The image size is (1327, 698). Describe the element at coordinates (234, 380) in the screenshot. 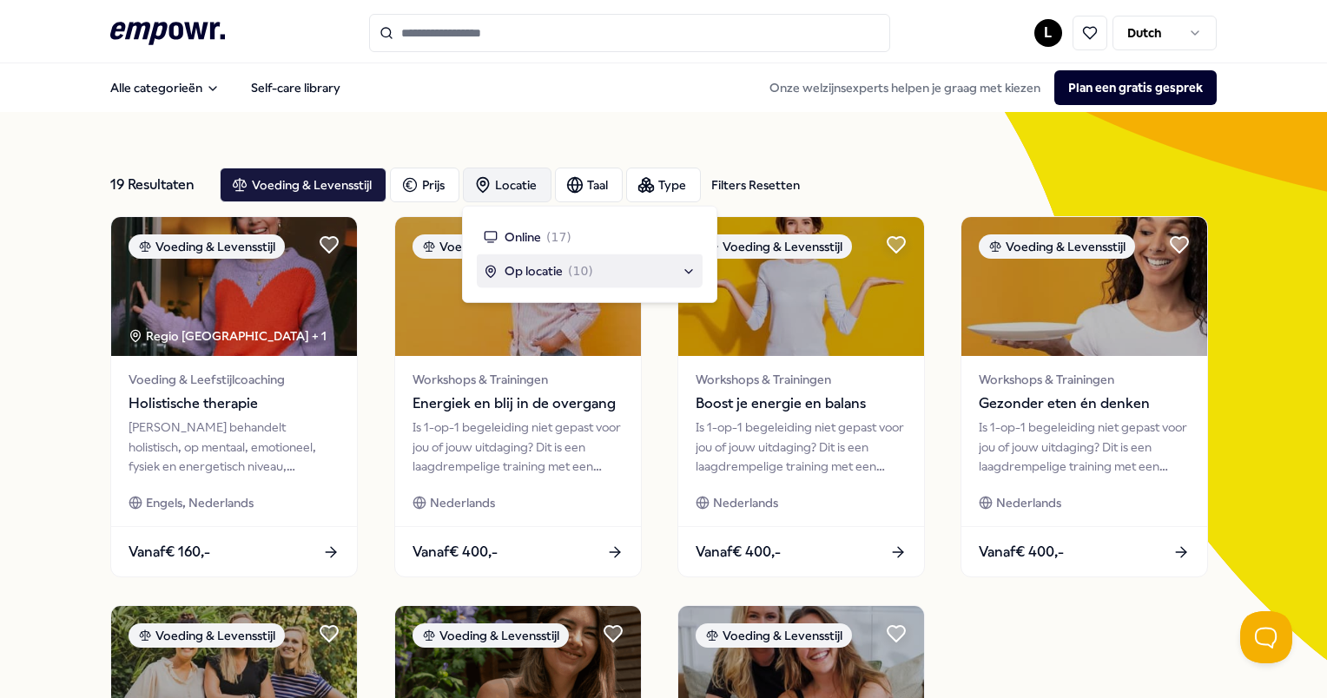

I see `span: Voeding & Leefstijlcoaching` at that location.